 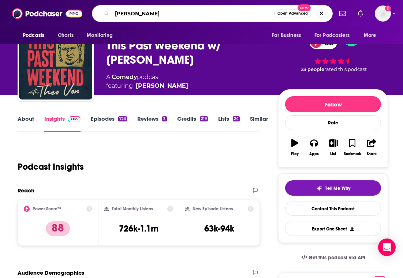 I want to click on div: A podcast, so click(x=147, y=82).